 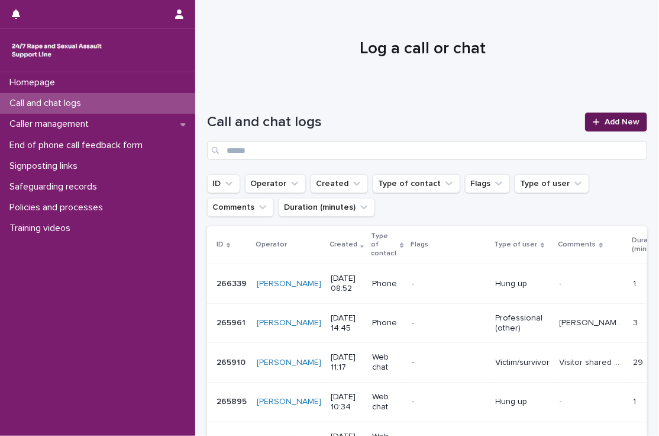 What do you see at coordinates (616, 122) in the screenshot?
I see `a: Add New` at bounding box center [616, 122].